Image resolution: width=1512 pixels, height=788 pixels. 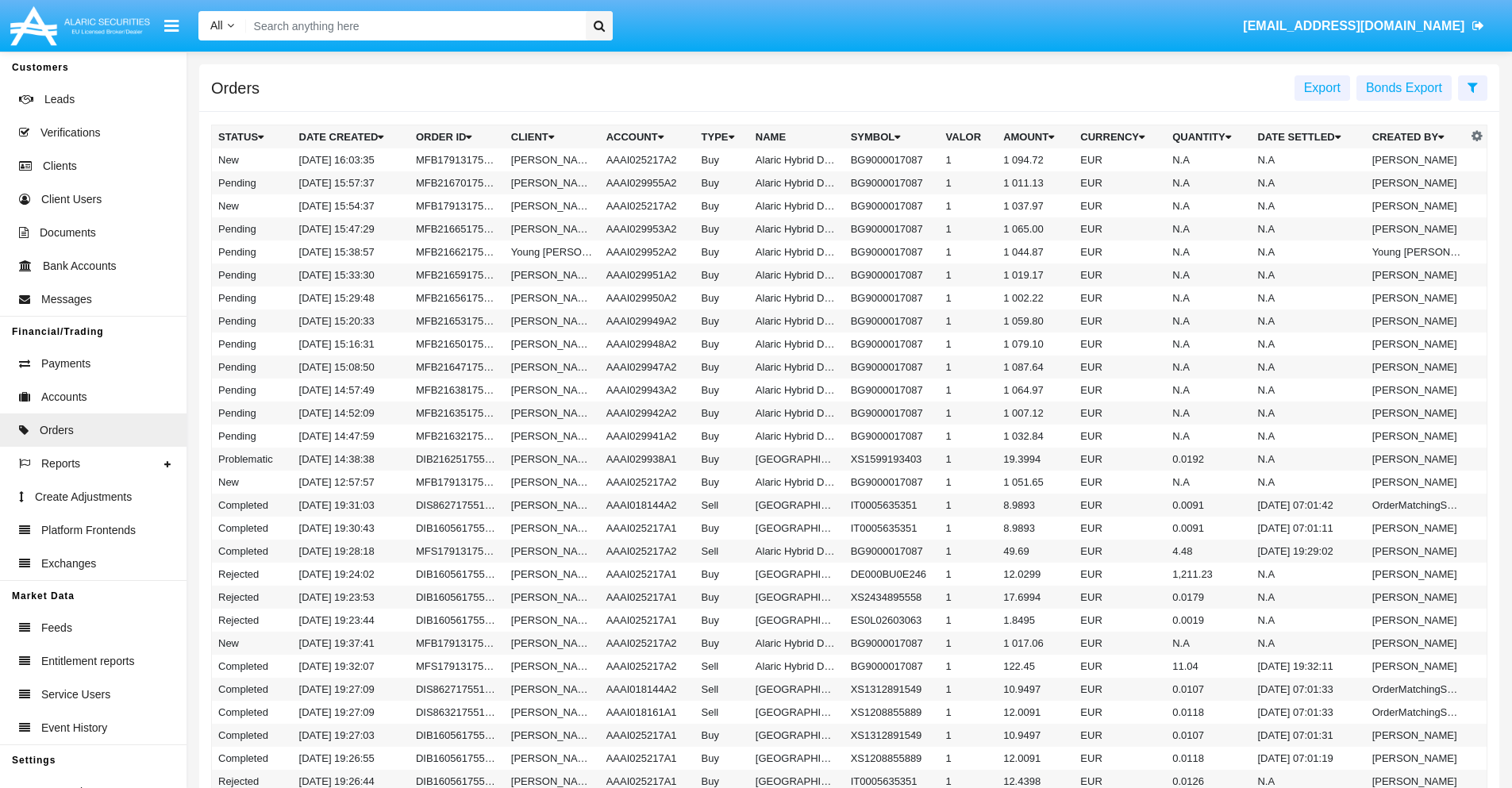 What do you see at coordinates (648, 183) in the screenshot?
I see `td: AAAI029955A2` at bounding box center [648, 183].